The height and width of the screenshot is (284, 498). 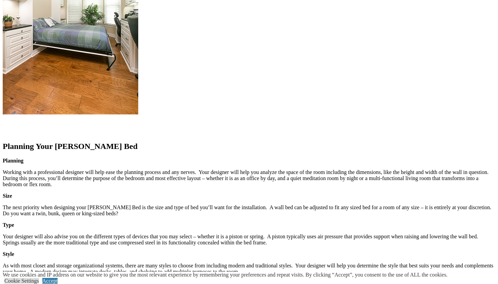 I want to click on div: We use cookies and IP address on our website to give you the most relevant experience by remember..., so click(x=225, y=275).